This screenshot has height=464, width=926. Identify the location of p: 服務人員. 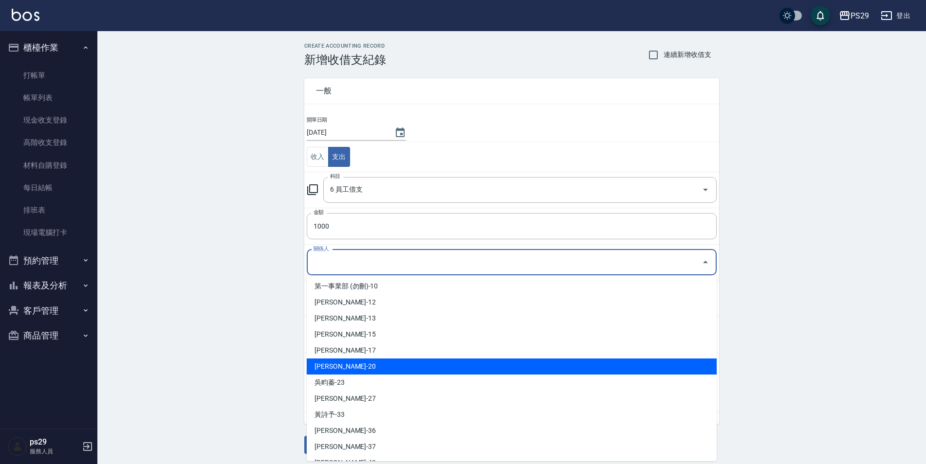
(55, 452).